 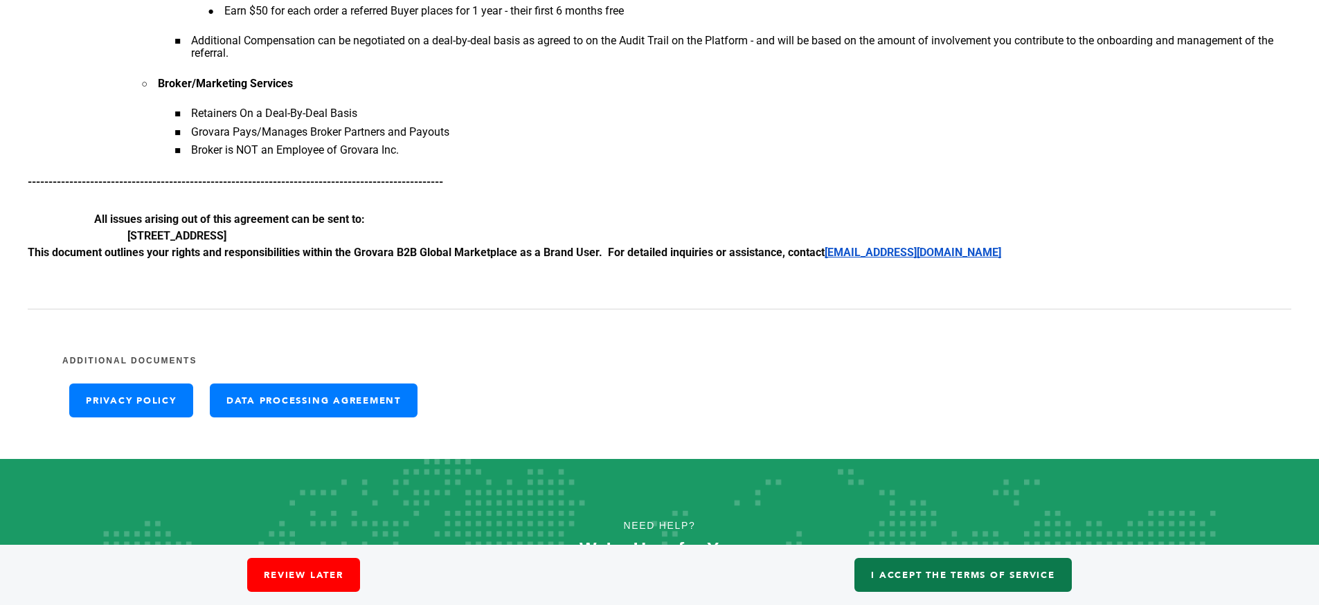 What do you see at coordinates (424, 10) in the screenshot?
I see `span: Earn $50 for each order a referred Buyer places for 1 year - their first 6 months free` at bounding box center [424, 10].